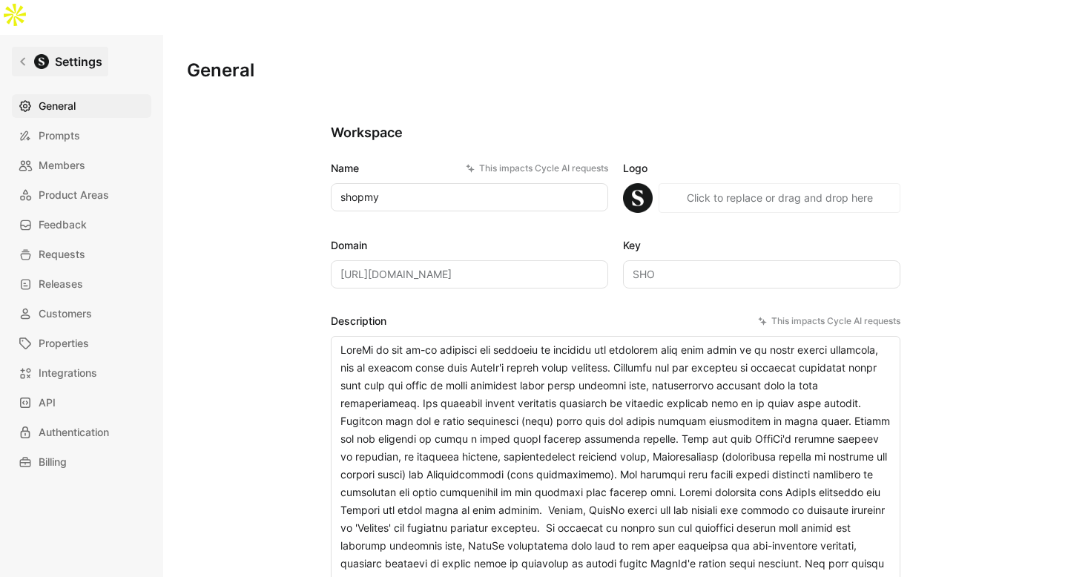 The width and height of the screenshot is (1068, 577). I want to click on a: Prompts, so click(82, 136).